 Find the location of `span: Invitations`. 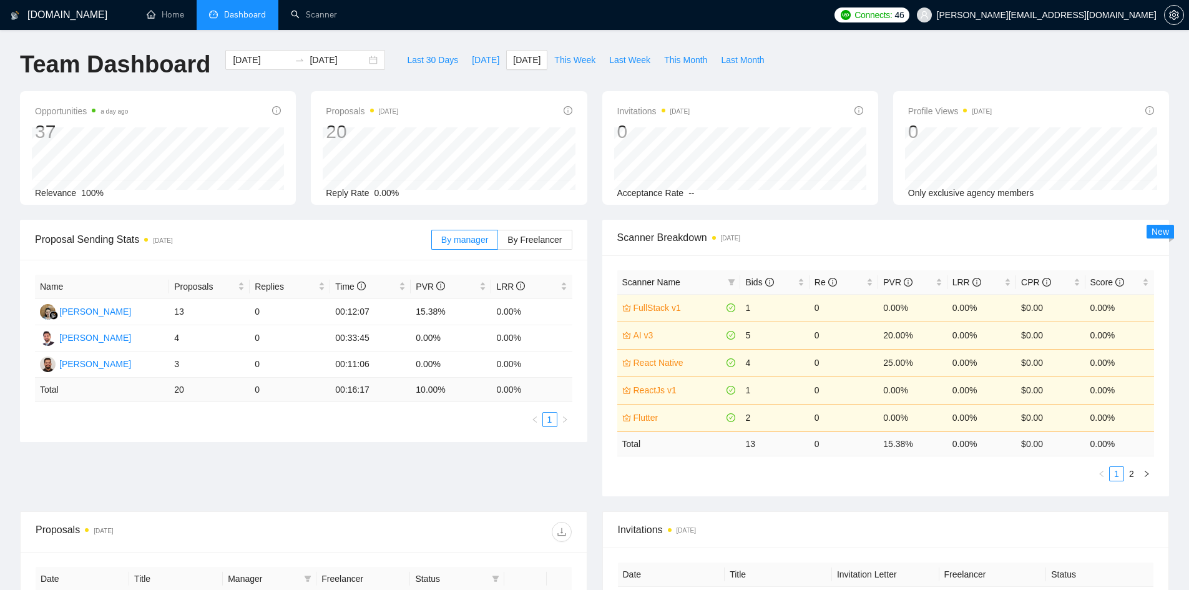

span: Invitations is located at coordinates (886, 529).